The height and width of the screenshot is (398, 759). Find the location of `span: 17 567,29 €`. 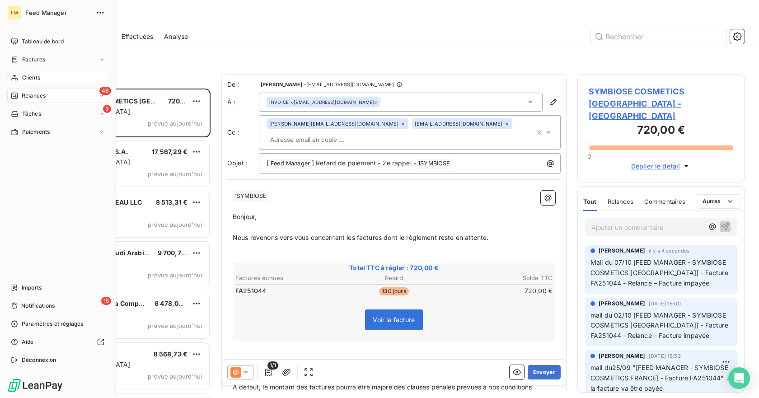

span: 17 567,29 € is located at coordinates (169, 151).